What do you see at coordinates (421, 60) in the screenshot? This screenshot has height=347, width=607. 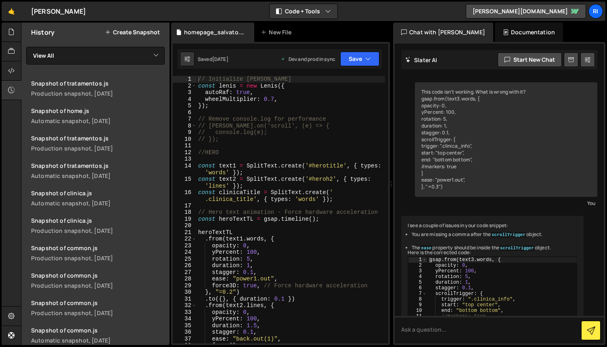 I see `h2: Slater AI` at bounding box center [421, 60].